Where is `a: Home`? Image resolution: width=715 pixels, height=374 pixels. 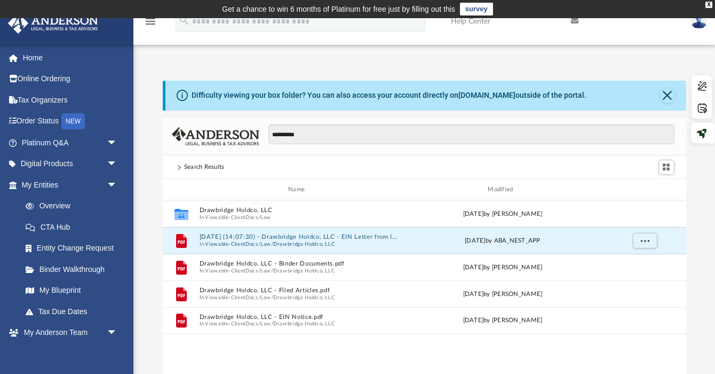
a: Home is located at coordinates (70, 58).